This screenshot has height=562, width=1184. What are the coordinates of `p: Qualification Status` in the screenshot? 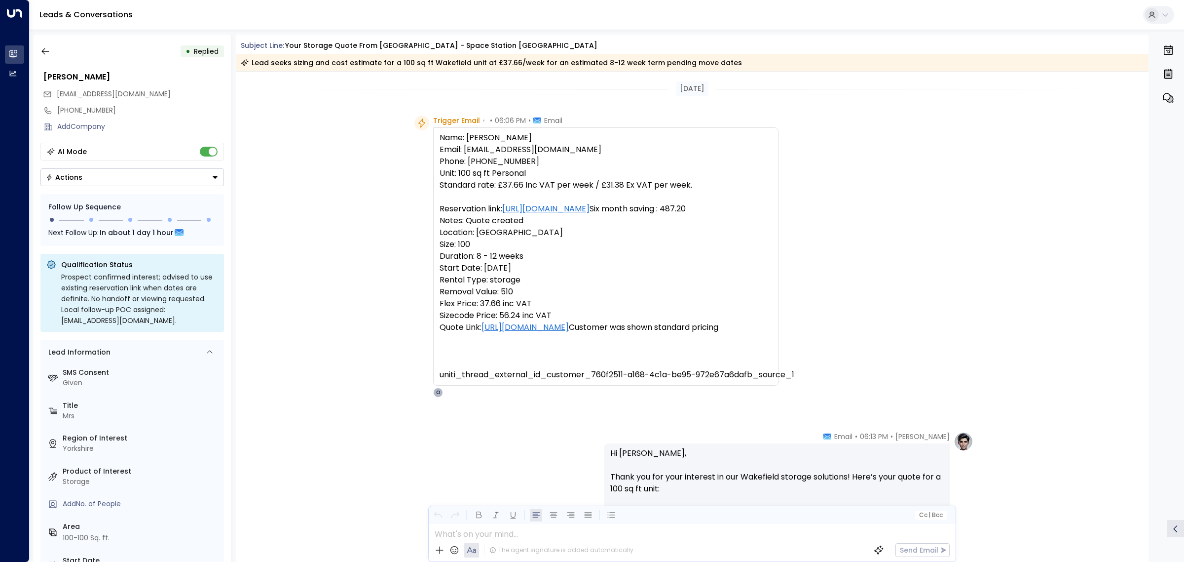 It's located at (140, 264).